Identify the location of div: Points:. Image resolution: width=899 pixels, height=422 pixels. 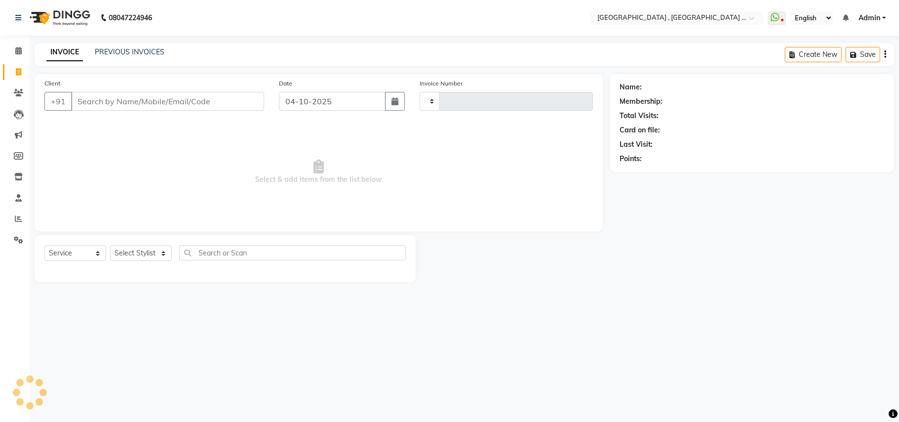
(631, 159).